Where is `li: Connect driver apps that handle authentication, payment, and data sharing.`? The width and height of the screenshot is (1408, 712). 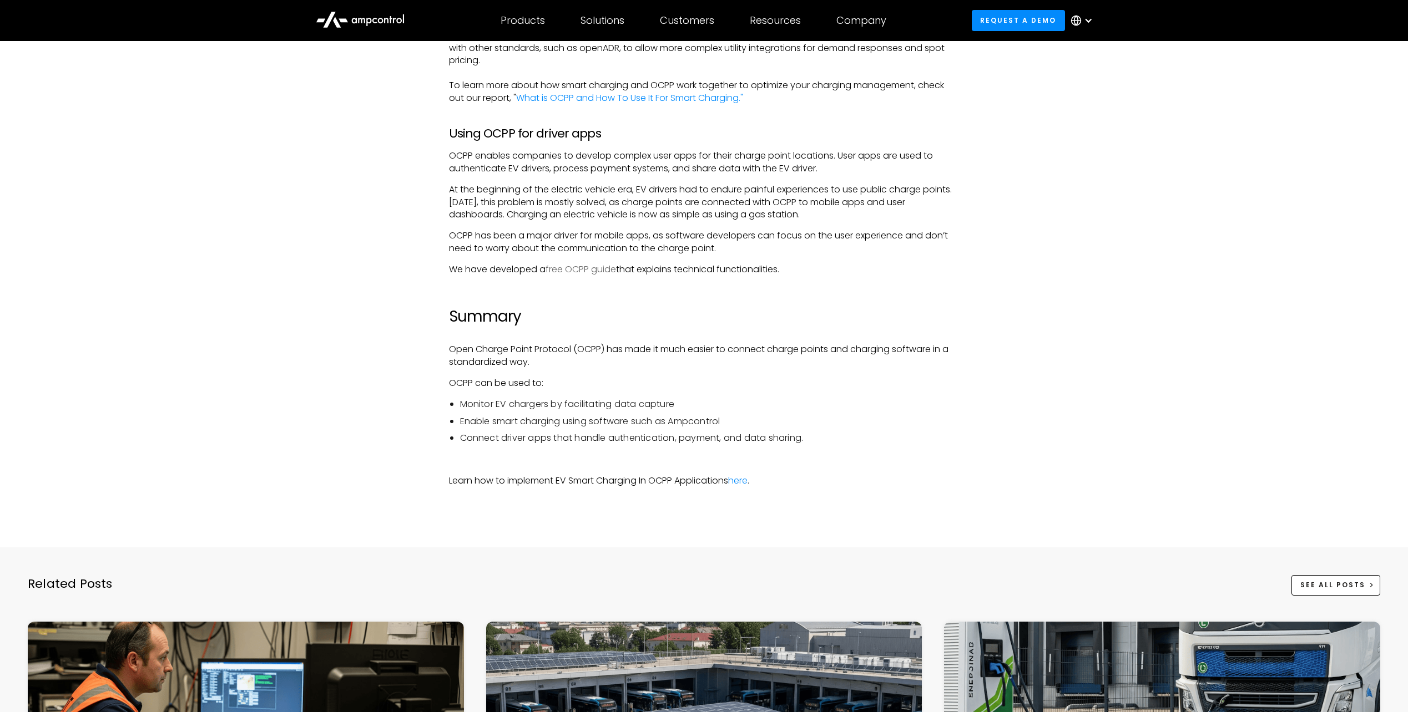
li: Connect driver apps that handle authentication, payment, and data sharing. is located at coordinates (710, 438).